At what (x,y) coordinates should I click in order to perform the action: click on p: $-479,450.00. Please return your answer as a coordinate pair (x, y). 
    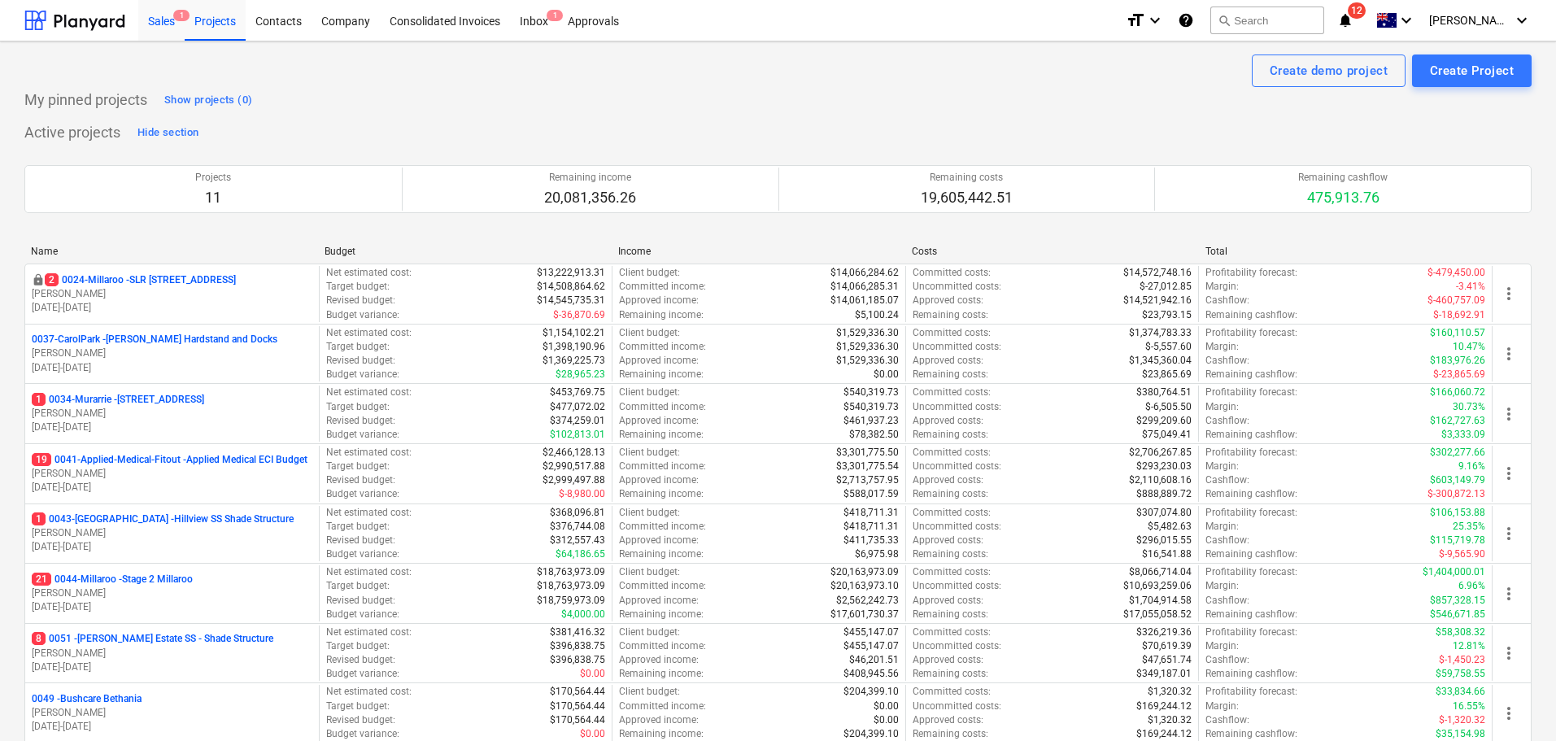
    Looking at the image, I should click on (1456, 272).